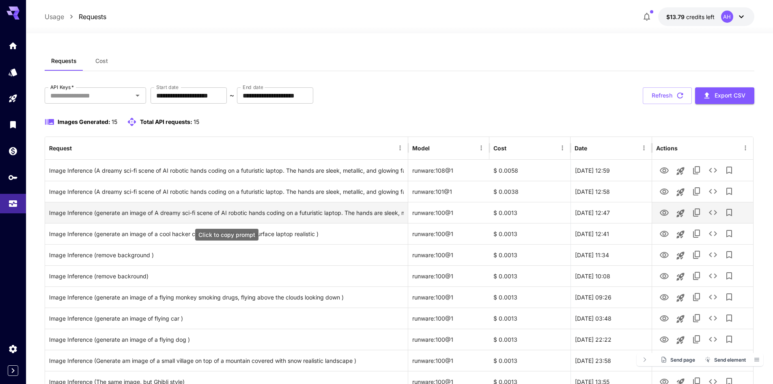 This screenshot has height=384, width=773. Describe the element at coordinates (667, 95) in the screenshot. I see `button: Refresh` at that location.